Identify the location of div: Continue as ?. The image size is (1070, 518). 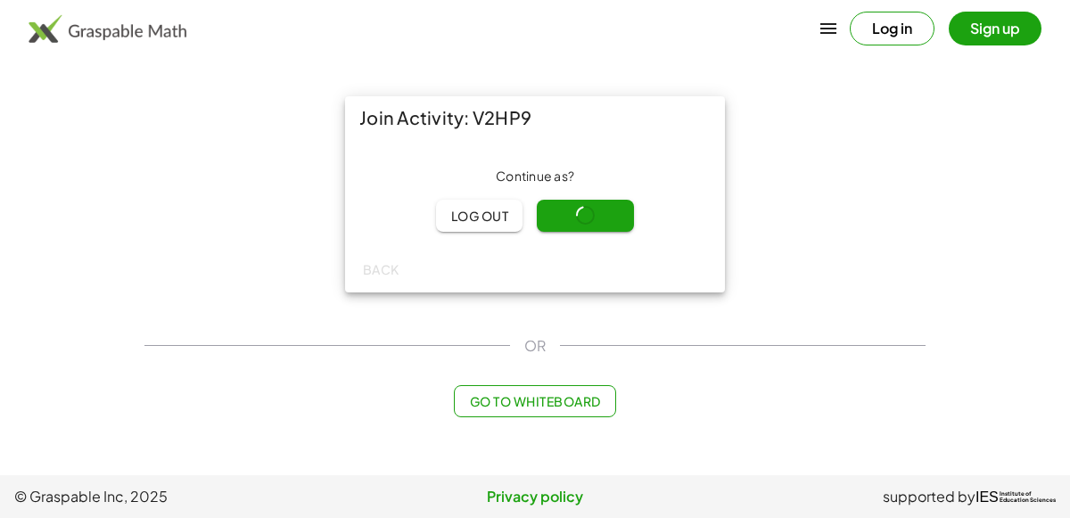
(535, 177).